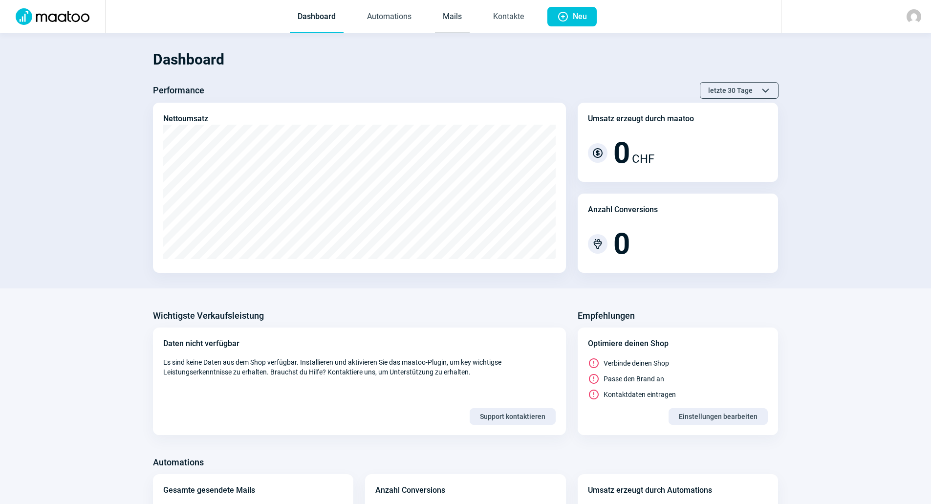 The image size is (931, 504). Describe the element at coordinates (508, 17) in the screenshot. I see `a: Kontakte` at that location.